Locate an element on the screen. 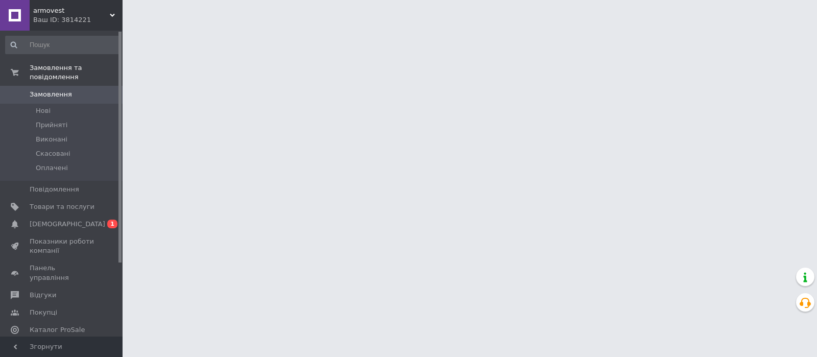 This screenshot has width=817, height=357. span: Відгуки is located at coordinates (43, 295).